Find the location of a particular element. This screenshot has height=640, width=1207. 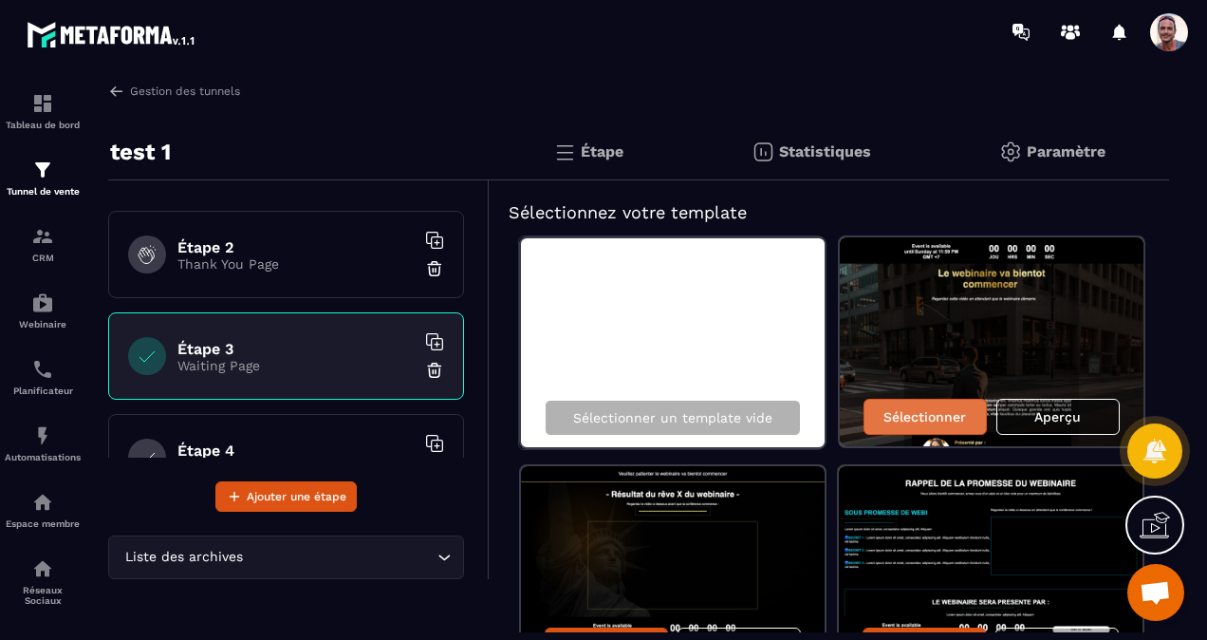

p: Automatisations is located at coordinates (43, 456).